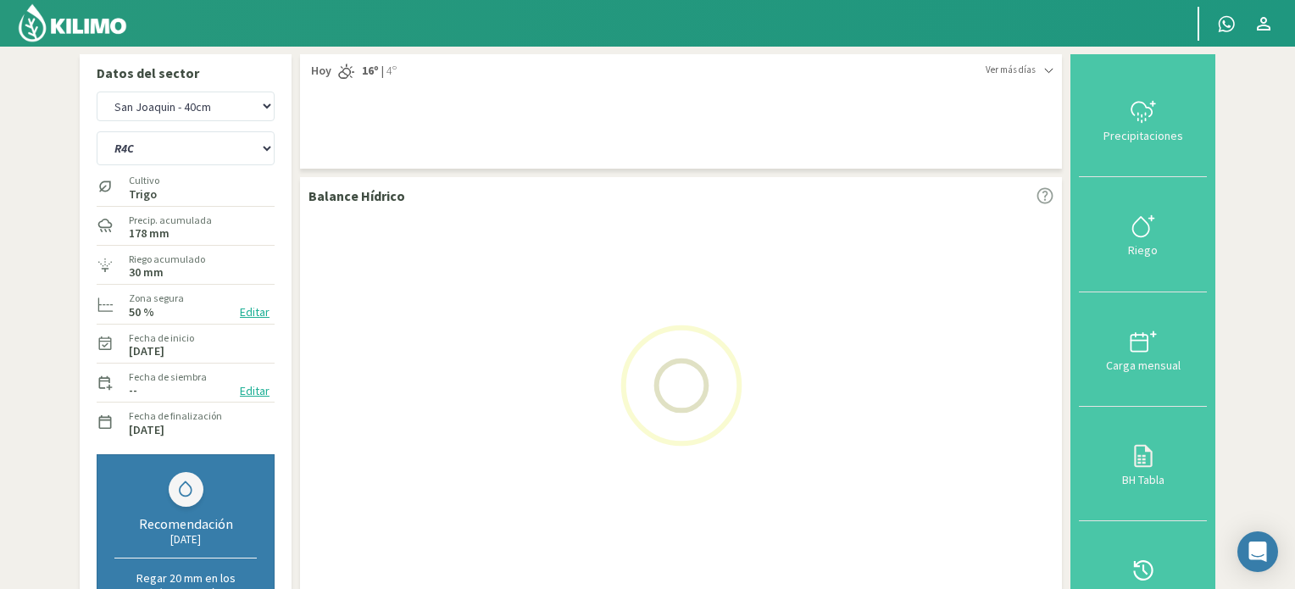 Image resolution: width=1295 pixels, height=589 pixels. What do you see at coordinates (1142, 119) in the screenshot?
I see `button: Precipitaciones` at bounding box center [1142, 119].